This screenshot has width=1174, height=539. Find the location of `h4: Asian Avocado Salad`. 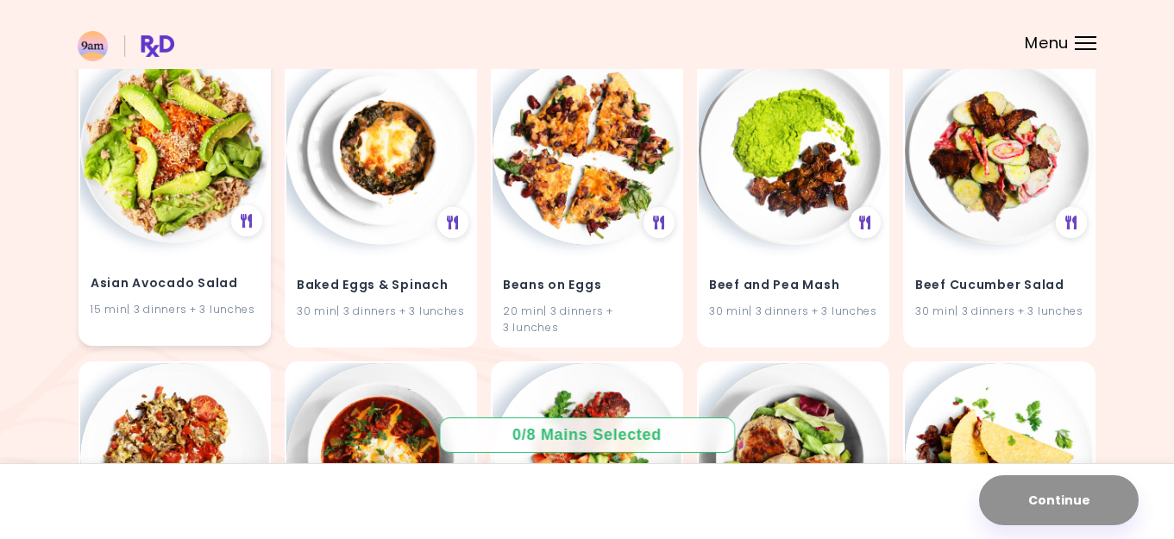

h4: Asian Avocado Salad is located at coordinates (174, 284).